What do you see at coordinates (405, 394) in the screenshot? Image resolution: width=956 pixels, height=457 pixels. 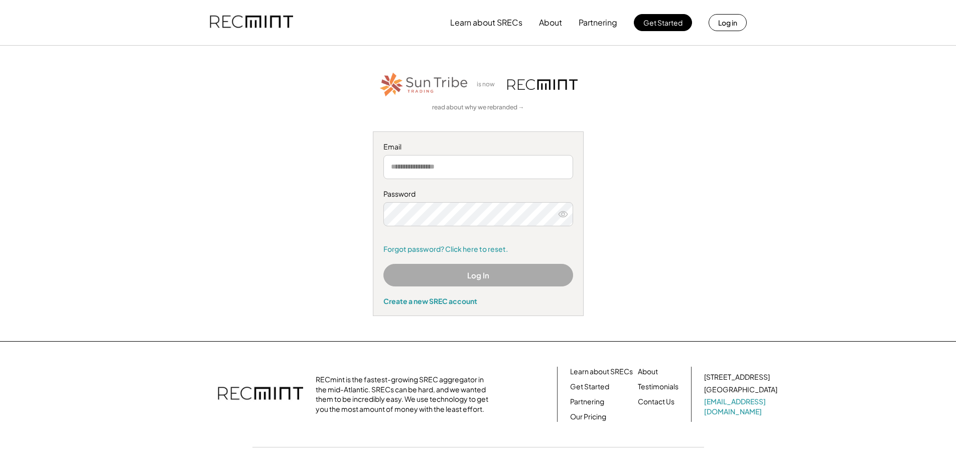 I see `div: RECmint is the fastest-growing SREC aggregator in the mid-Atlantic. SRECs can be hard, and we wan...` at bounding box center [405, 394].